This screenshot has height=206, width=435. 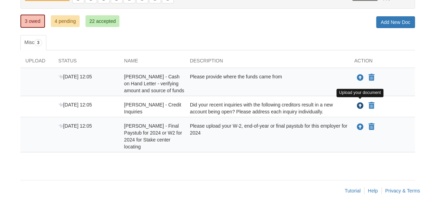 I want to click on button: Upload Joseph Tieffel - Final Paystub for 2024 or W2 for 2024 for Stake center locating, so click(x=361, y=127).